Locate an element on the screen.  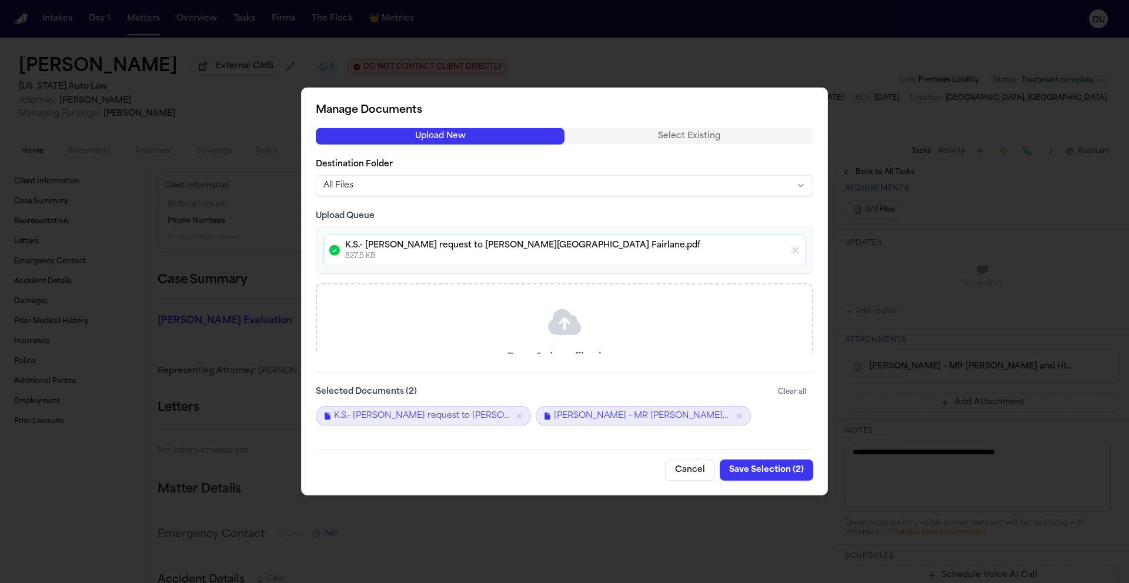
button: Remove K. Smith - MR Request and HIPAA Auth to Henry Ford Medical Center - 9.25.25 is located at coordinates (739, 416).